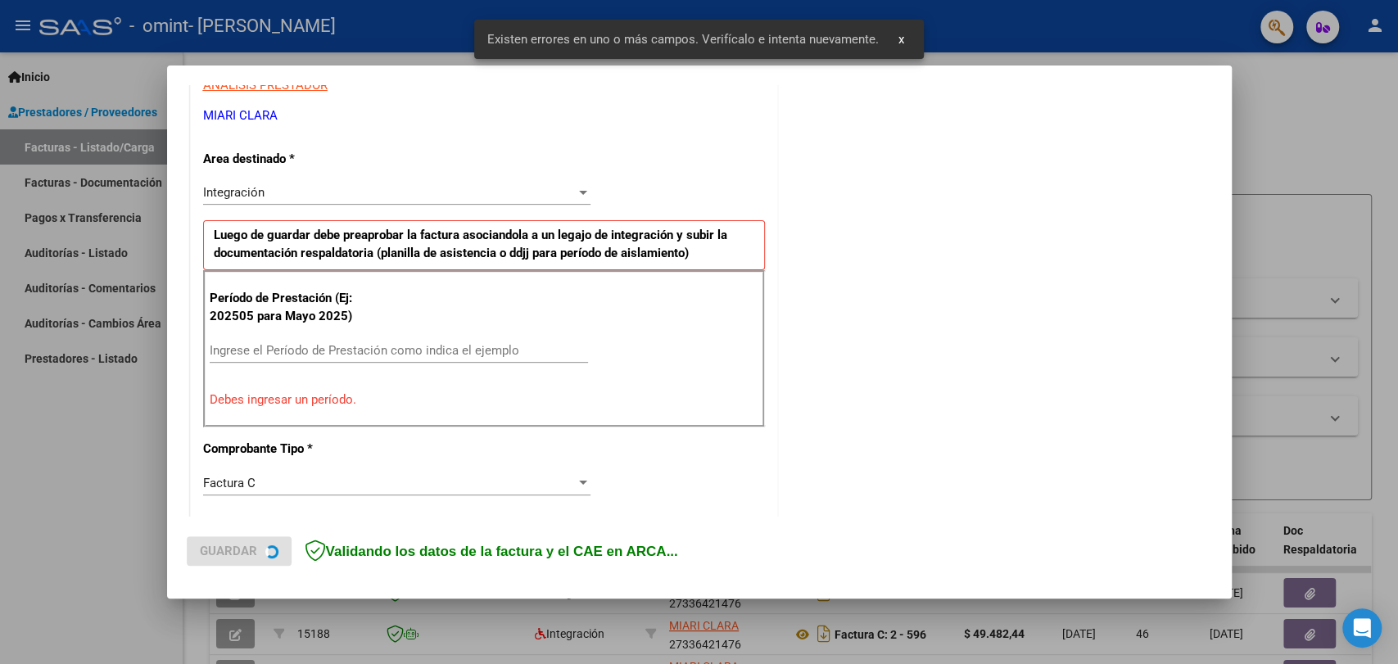 Image resolution: width=1398 pixels, height=664 pixels. What do you see at coordinates (901, 39) in the screenshot?
I see `button: x` at bounding box center [901, 39].